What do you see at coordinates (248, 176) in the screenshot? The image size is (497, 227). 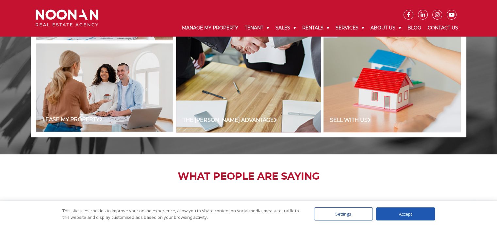 I see `h2: What People are Saying` at bounding box center [248, 176].